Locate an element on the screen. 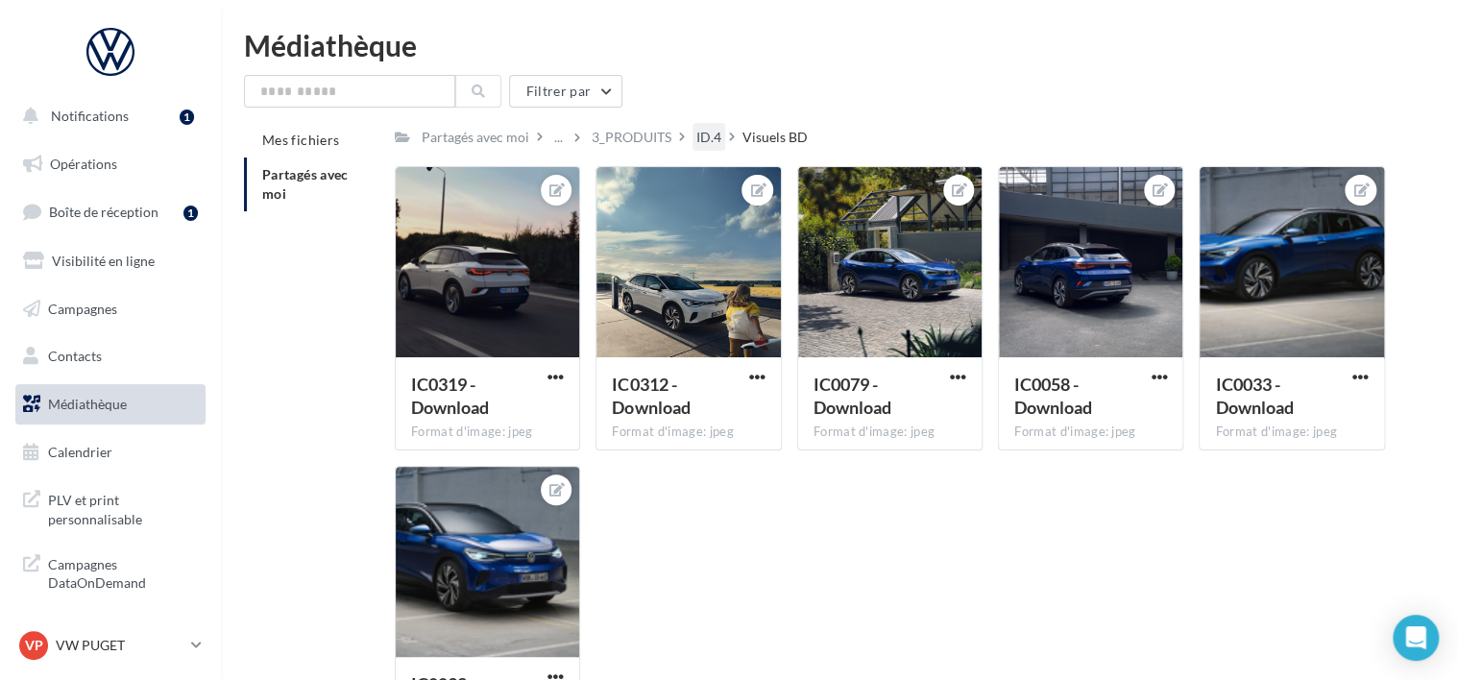  span: IC0079 - Download is located at coordinates (852, 396).